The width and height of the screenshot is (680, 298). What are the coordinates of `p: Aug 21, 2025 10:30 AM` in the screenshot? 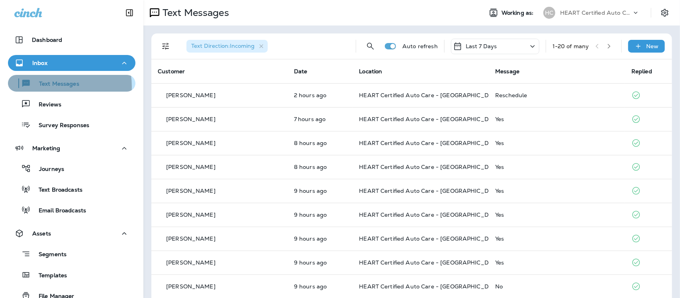 It's located at (321, 143).